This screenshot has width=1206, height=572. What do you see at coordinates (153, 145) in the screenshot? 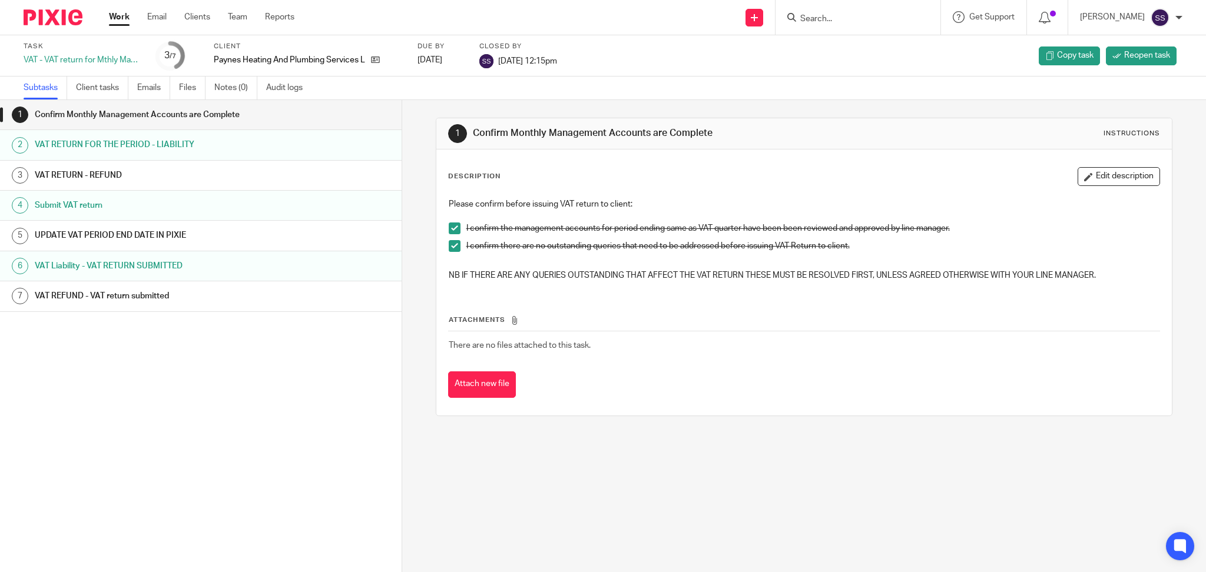
I see `h1: VAT RETURN FOR THE PERIOD - LIABILITY` at bounding box center [153, 145].